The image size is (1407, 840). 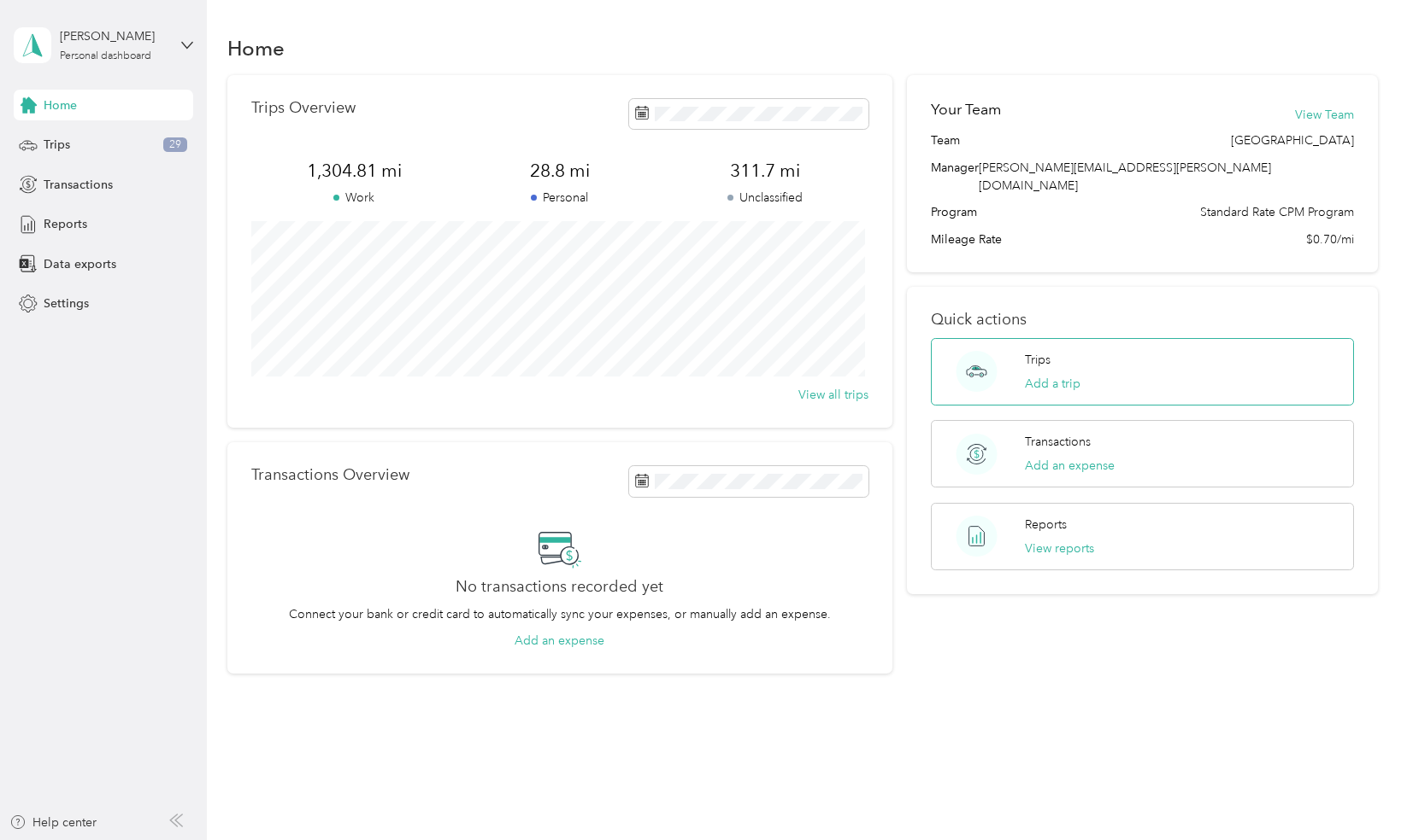 I want to click on p: Trips, so click(x=1038, y=360).